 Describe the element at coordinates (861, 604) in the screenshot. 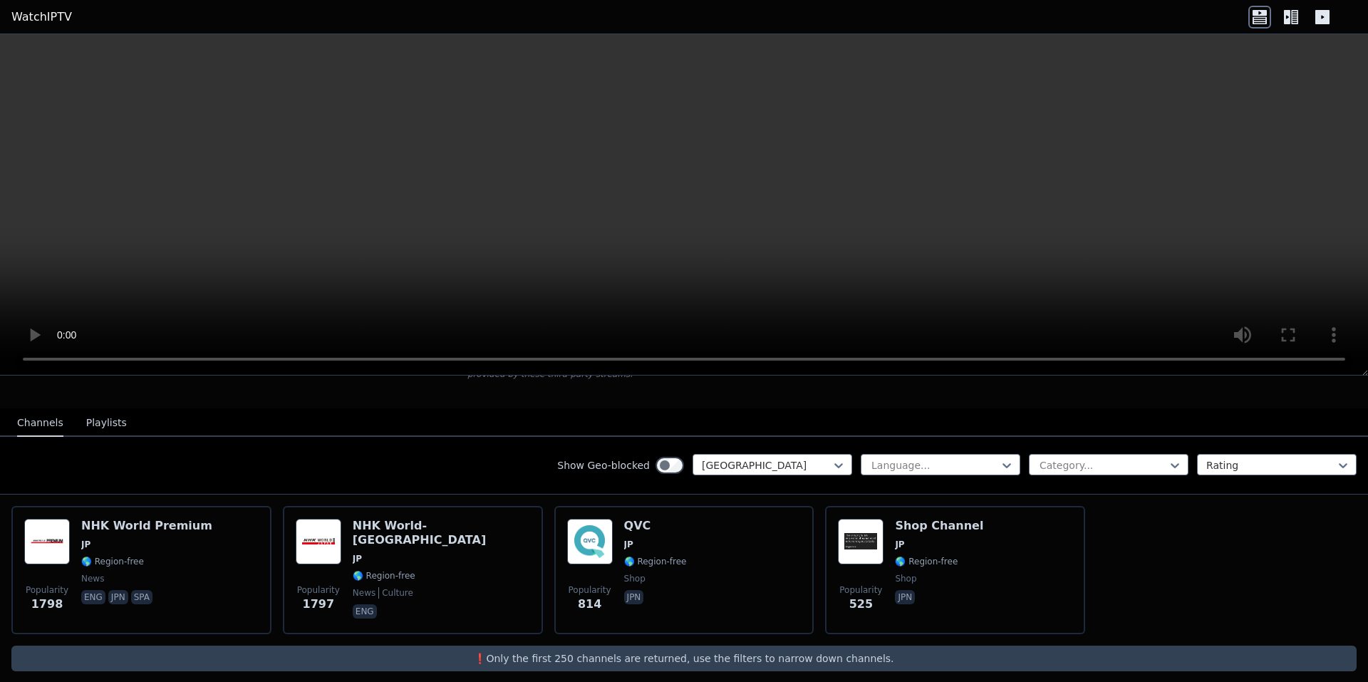

I see `span: 525` at that location.